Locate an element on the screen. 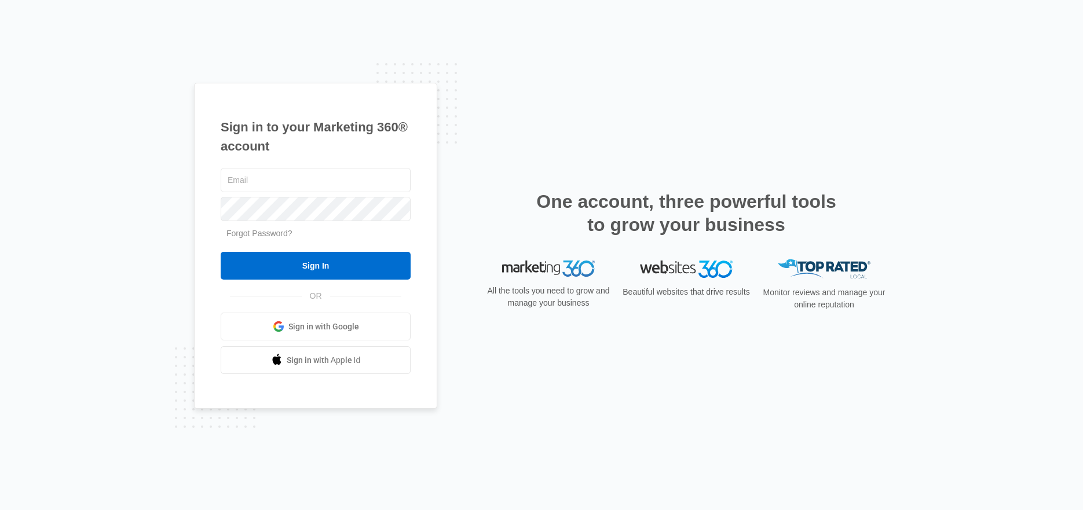 This screenshot has width=1083, height=510. img: Marketing 360 is located at coordinates (548, 269).